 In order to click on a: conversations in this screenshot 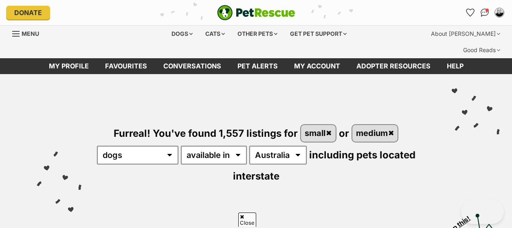, I will do `click(192, 66)`.